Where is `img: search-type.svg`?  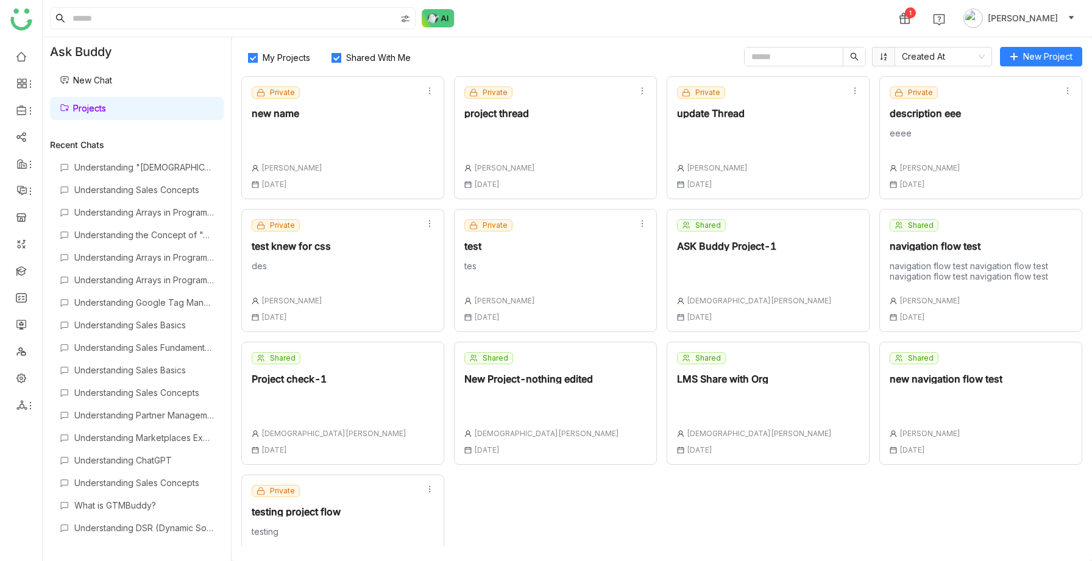
img: search-type.svg is located at coordinates (405, 19).